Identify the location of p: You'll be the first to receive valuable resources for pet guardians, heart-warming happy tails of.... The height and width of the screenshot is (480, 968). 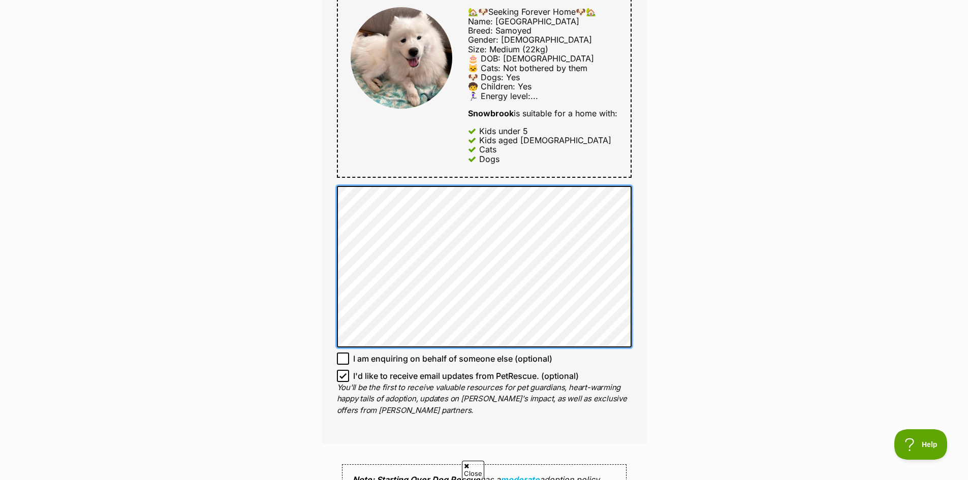
(484, 400).